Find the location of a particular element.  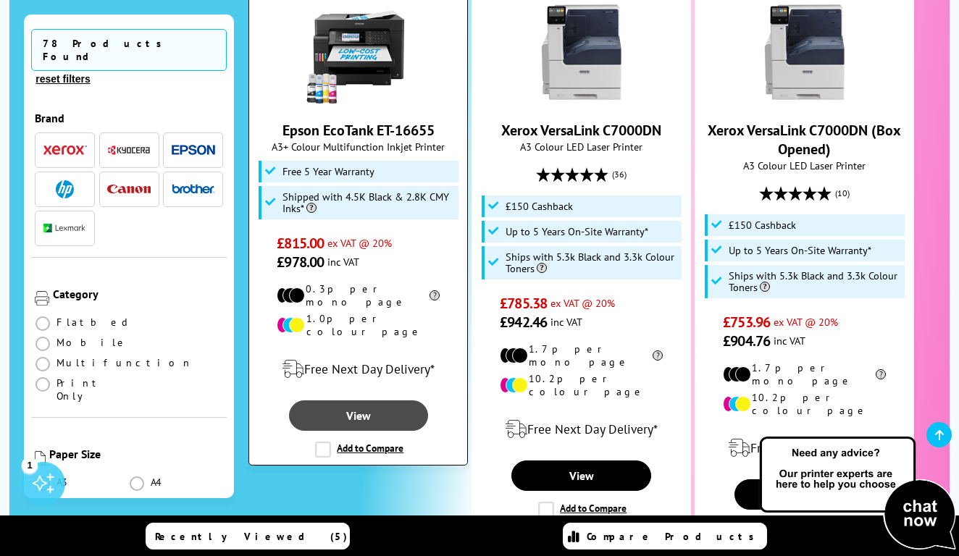

span: (36) is located at coordinates (619, 175).